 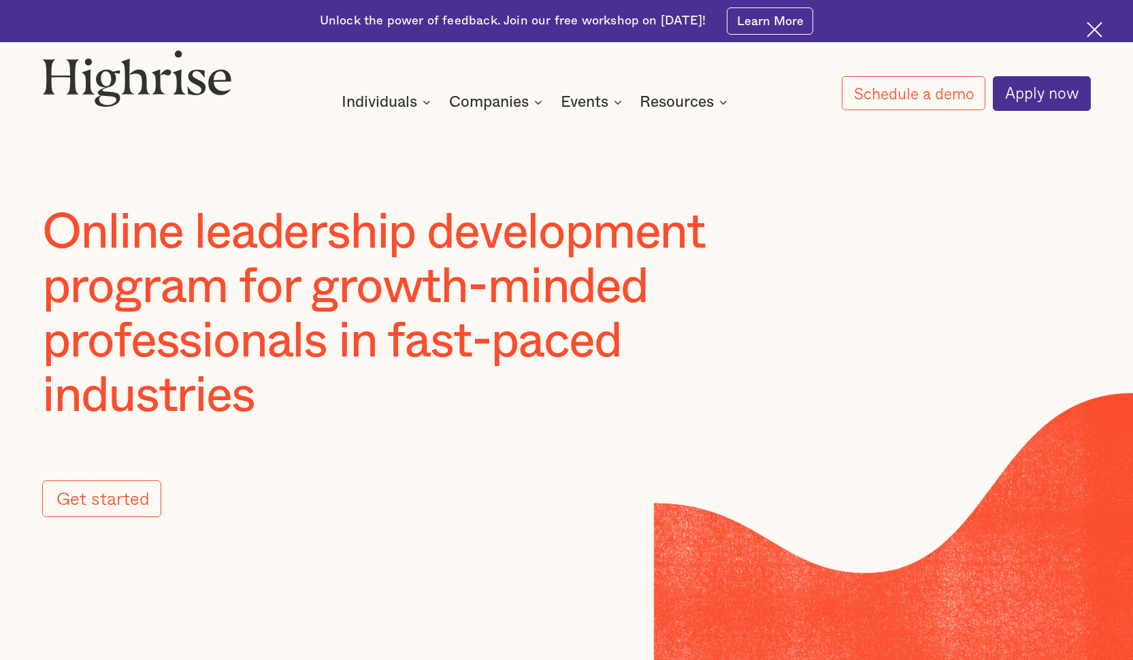 I want to click on h1: Online leadership development program for growth-minded professionals in fast-paced industries, so click(x=424, y=314).